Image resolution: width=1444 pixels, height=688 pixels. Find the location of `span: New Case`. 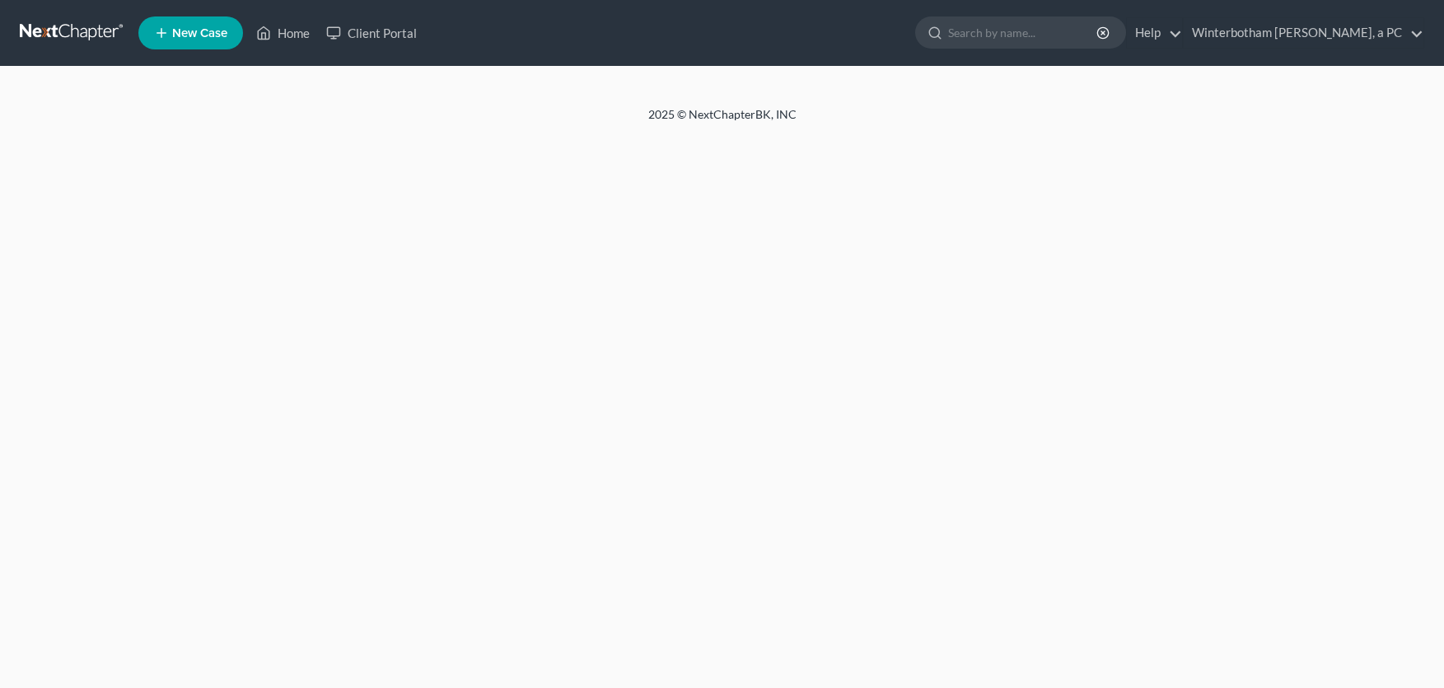

span: New Case is located at coordinates (199, 33).